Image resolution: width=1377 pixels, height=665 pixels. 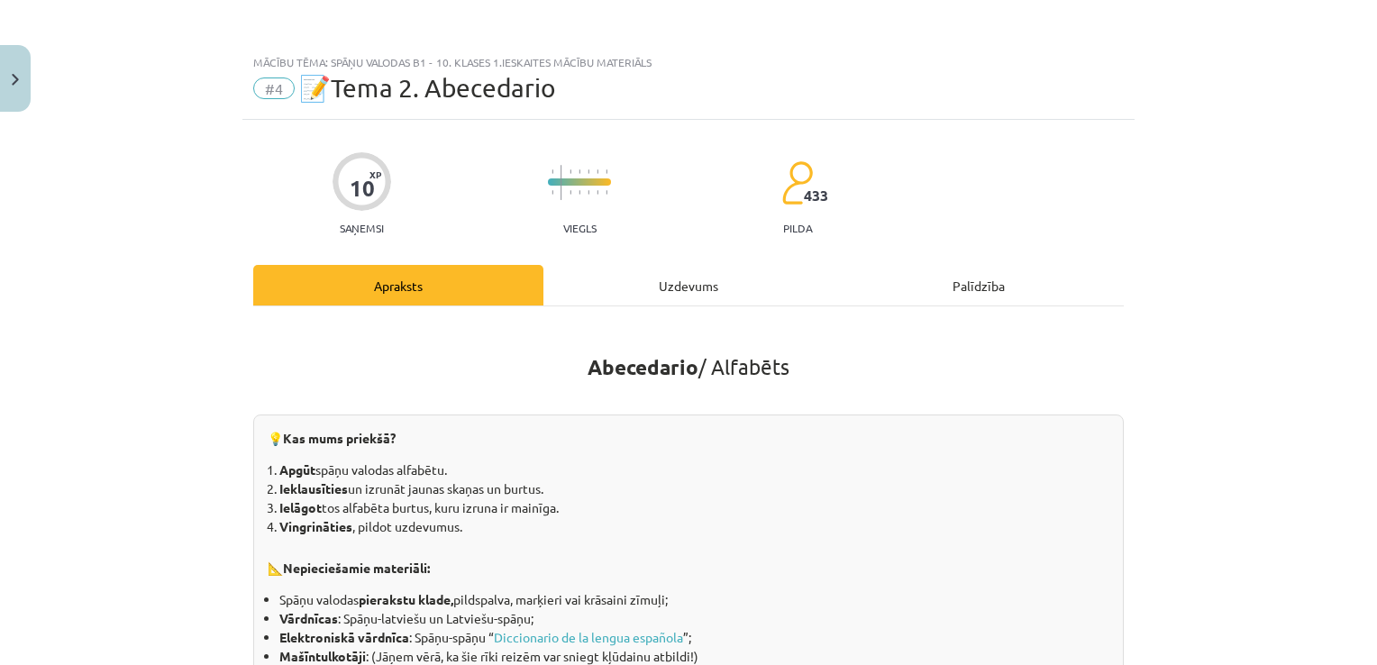 What do you see at coordinates (339, 438) in the screenshot?
I see `b: Kas mums priekšā?` at bounding box center [339, 438].